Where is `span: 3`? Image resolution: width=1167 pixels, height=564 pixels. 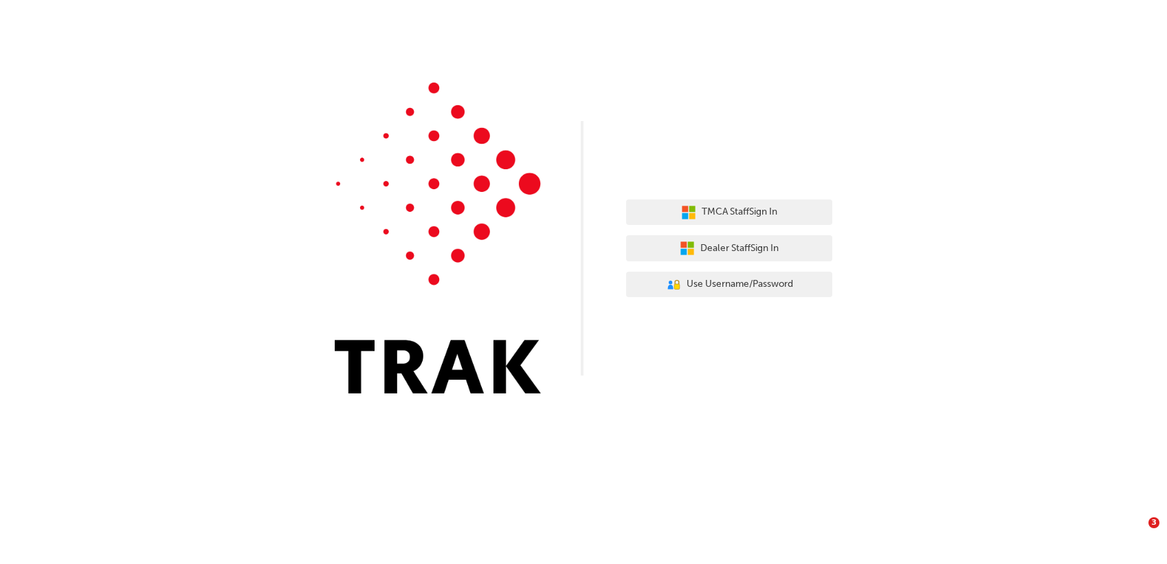
span: 3 is located at coordinates (1154, 522).